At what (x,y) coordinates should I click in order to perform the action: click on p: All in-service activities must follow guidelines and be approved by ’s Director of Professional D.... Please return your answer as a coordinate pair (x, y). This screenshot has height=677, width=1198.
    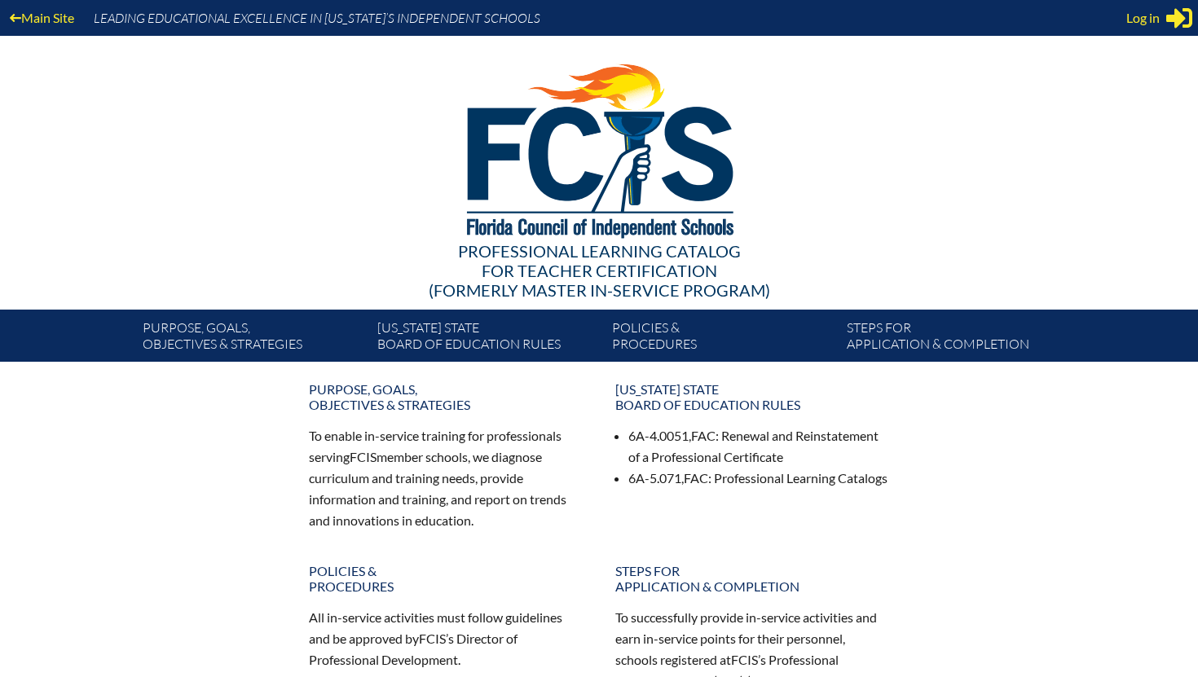
    Looking at the image, I should click on (446, 639).